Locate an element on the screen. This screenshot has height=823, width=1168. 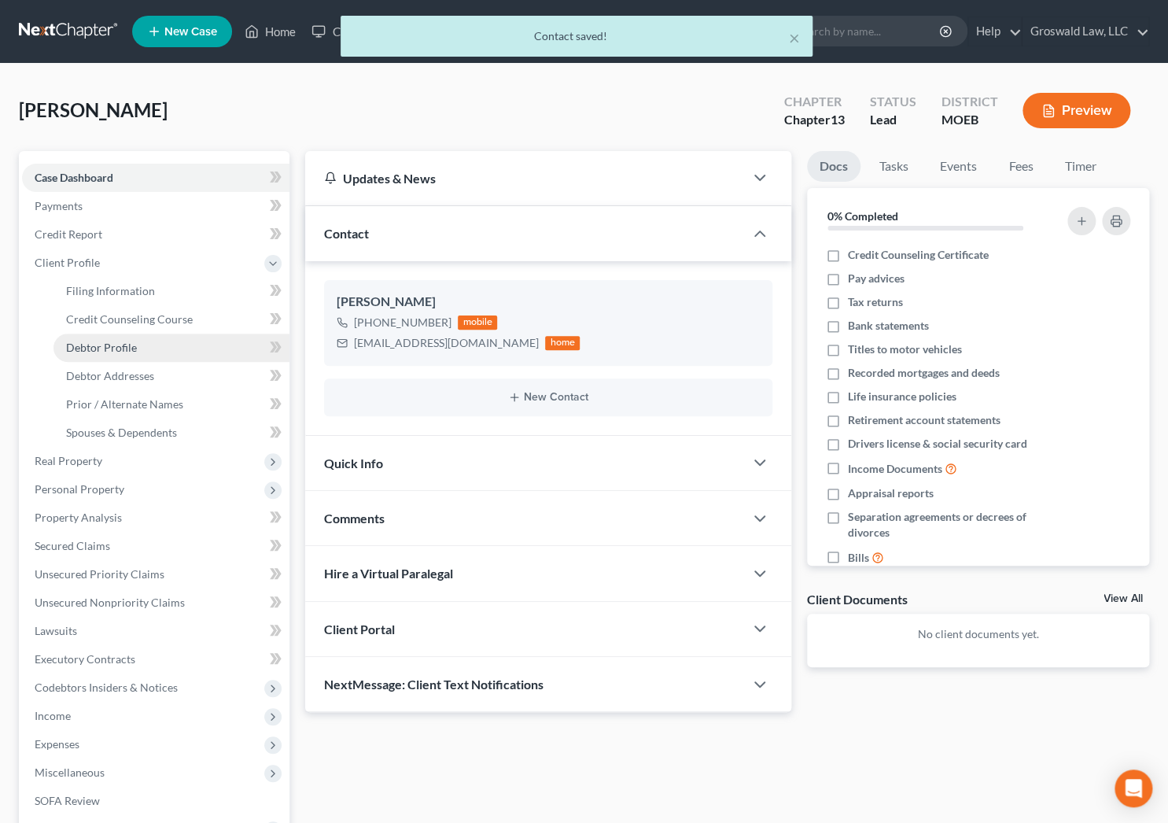
a: Property Analysis is located at coordinates (156, 518).